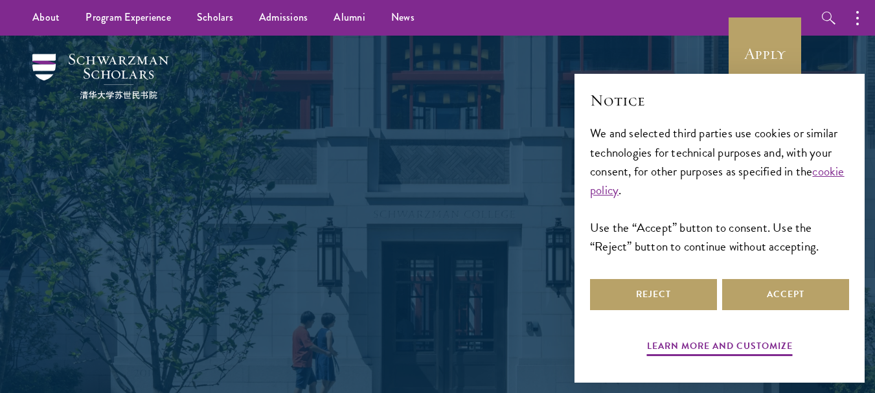  What do you see at coordinates (786, 295) in the screenshot?
I see `button: Accept` at bounding box center [786, 295].